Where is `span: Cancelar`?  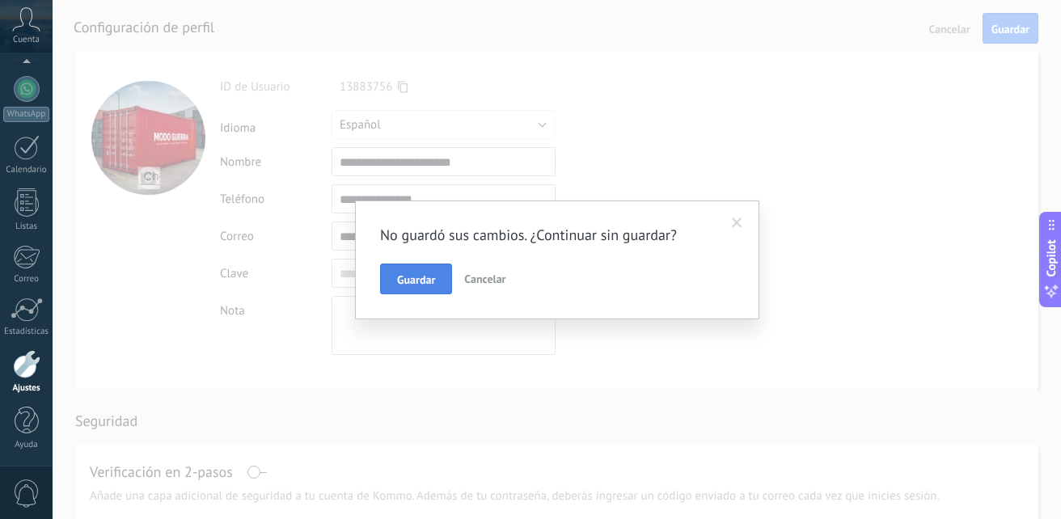
span: Cancelar is located at coordinates (484, 279).